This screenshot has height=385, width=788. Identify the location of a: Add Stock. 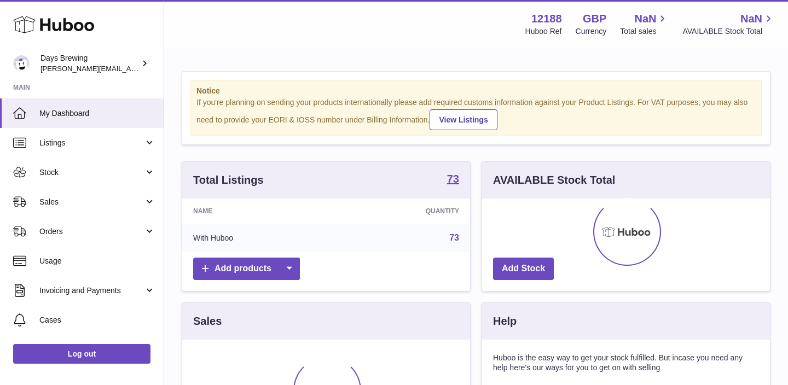
(523, 269).